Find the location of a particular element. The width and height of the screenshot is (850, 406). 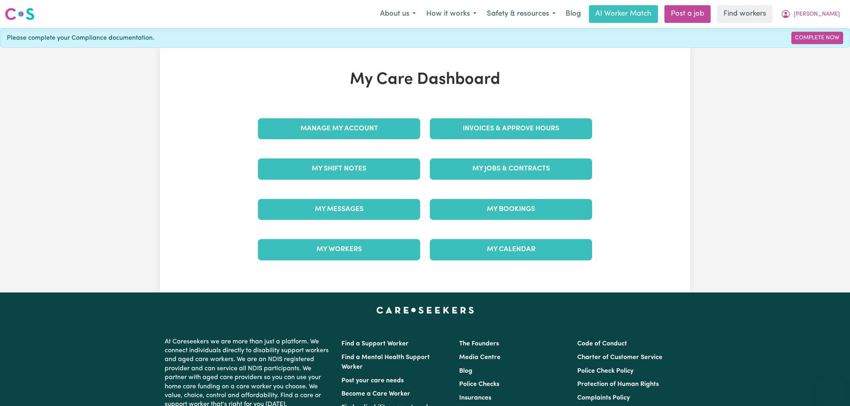

a: Post a job is located at coordinates (687, 14).